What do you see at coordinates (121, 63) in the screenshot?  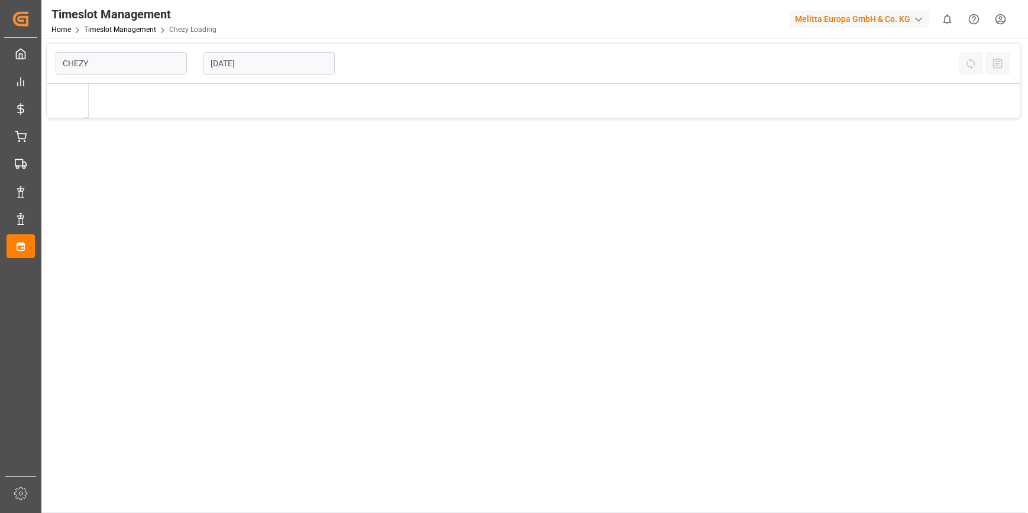 I see `input: Type to search/select` at bounding box center [121, 63].